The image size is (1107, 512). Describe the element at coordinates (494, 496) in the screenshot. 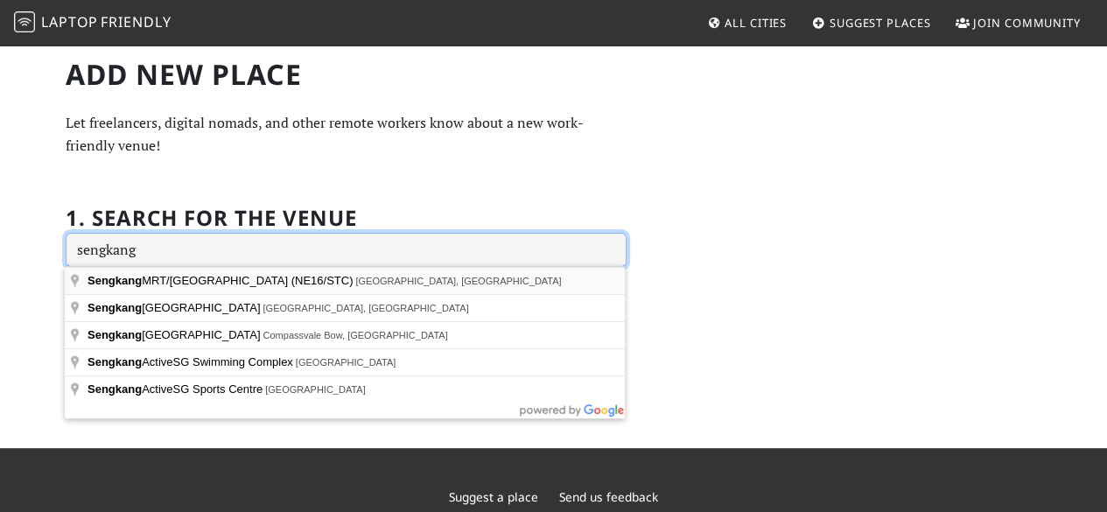

I see `a: Suggest a place` at that location.